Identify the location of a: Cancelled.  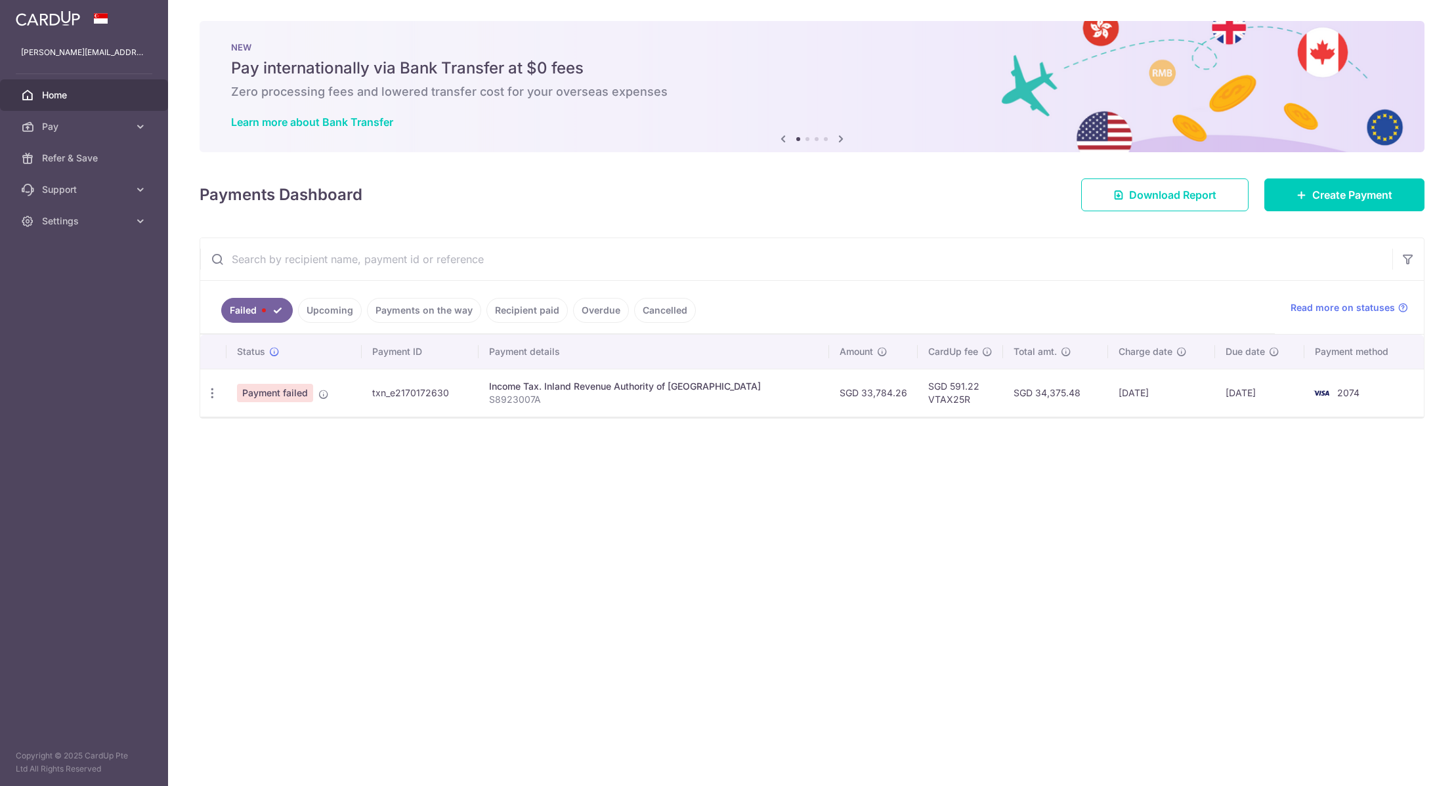
(665, 310).